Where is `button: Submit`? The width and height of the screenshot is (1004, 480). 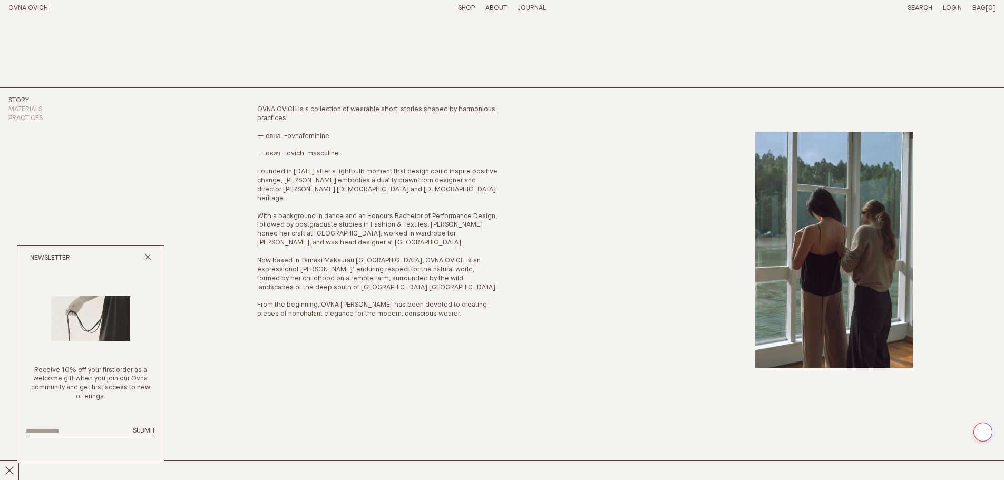
button: Submit is located at coordinates (144, 431).